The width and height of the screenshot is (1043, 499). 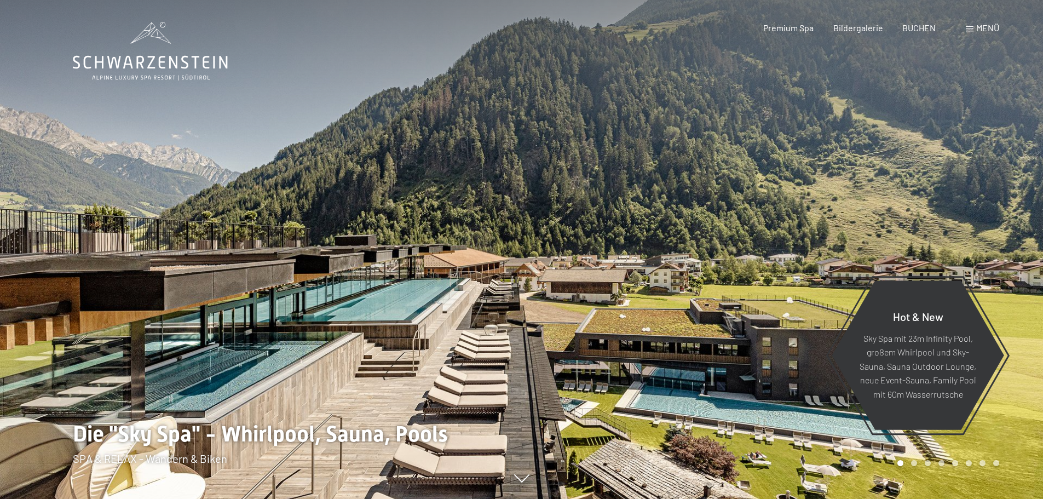 What do you see at coordinates (919, 27) in the screenshot?
I see `a: BUCHEN` at bounding box center [919, 27].